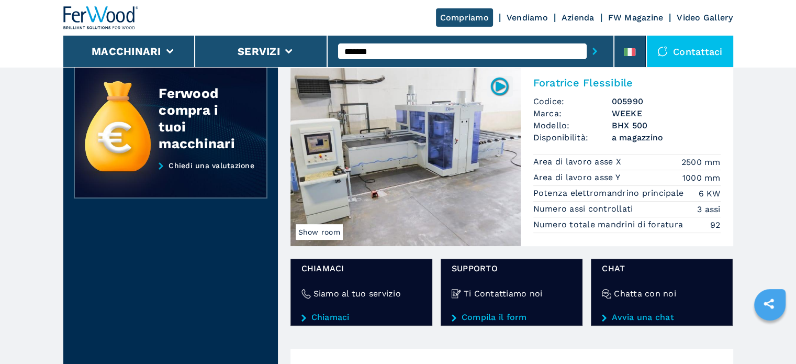 The height and width of the screenshot is (364, 796). I want to click on span: Show room, so click(319, 232).